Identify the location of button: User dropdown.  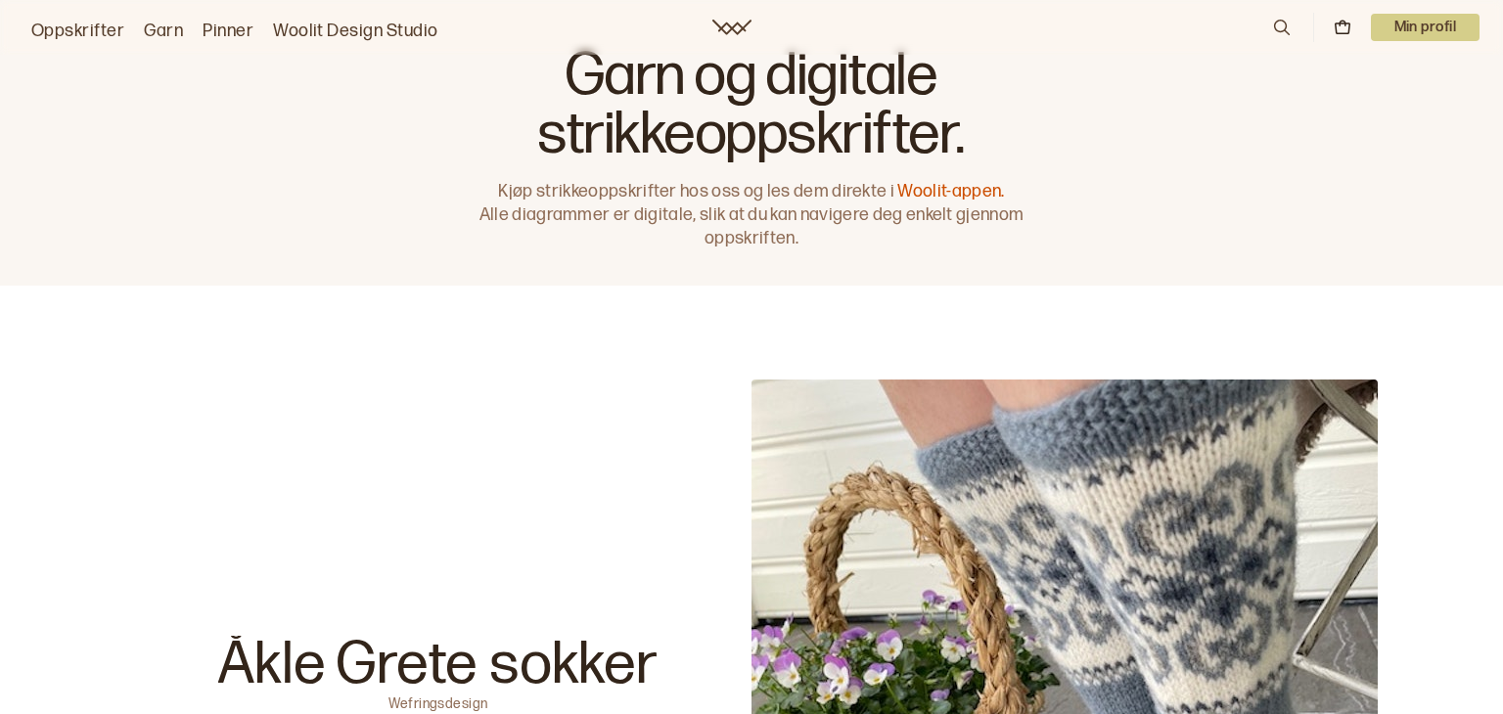
(1425, 27).